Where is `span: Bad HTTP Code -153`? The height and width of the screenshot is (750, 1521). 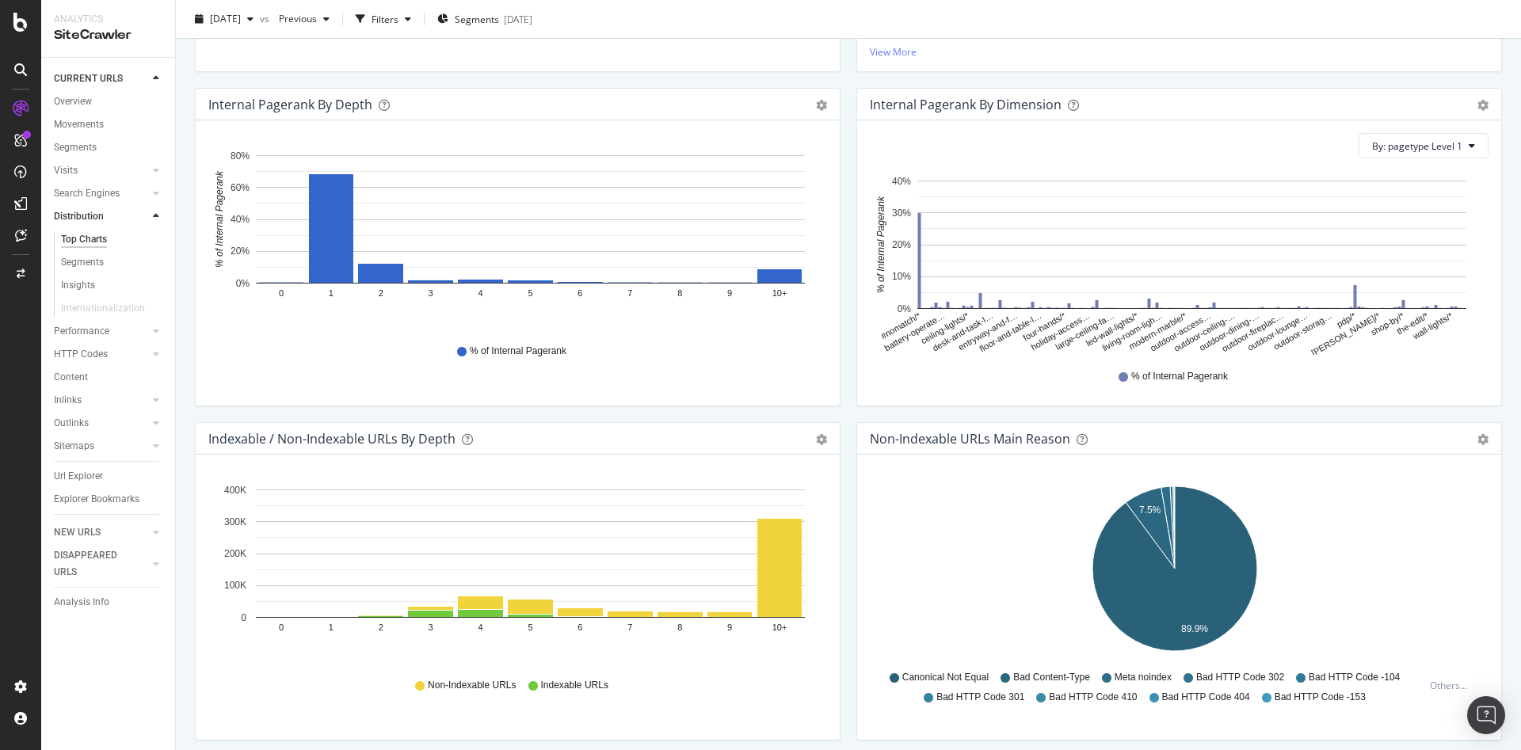
span: Bad HTTP Code -153 is located at coordinates (1320, 697).